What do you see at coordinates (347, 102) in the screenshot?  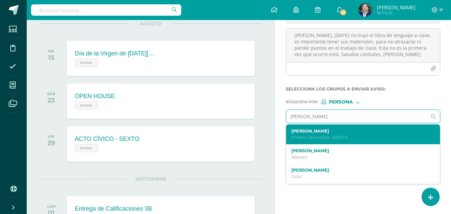 I see `div: [object Object]` at bounding box center [347, 102].